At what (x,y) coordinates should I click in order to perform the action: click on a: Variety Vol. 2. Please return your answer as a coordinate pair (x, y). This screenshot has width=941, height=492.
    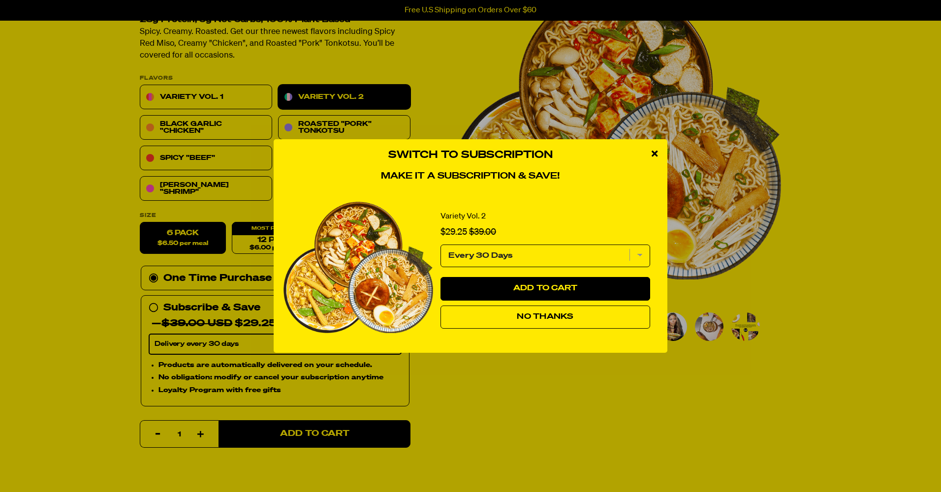
    Looking at the image, I should click on (463, 217).